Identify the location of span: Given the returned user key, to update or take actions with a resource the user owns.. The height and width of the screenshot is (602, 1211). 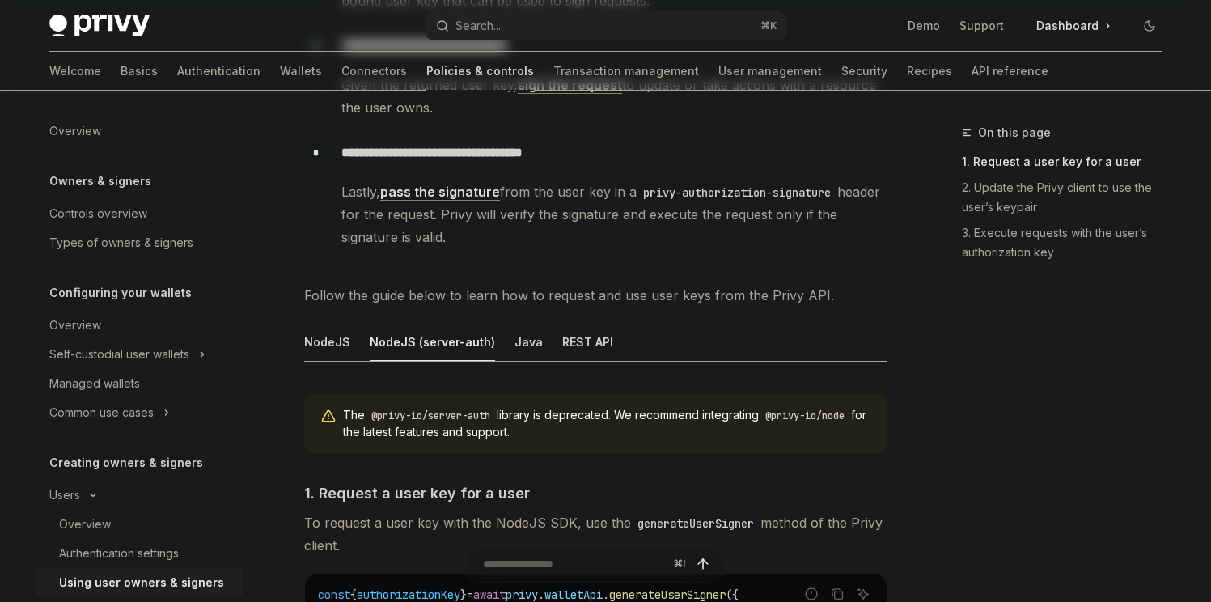
(614, 96).